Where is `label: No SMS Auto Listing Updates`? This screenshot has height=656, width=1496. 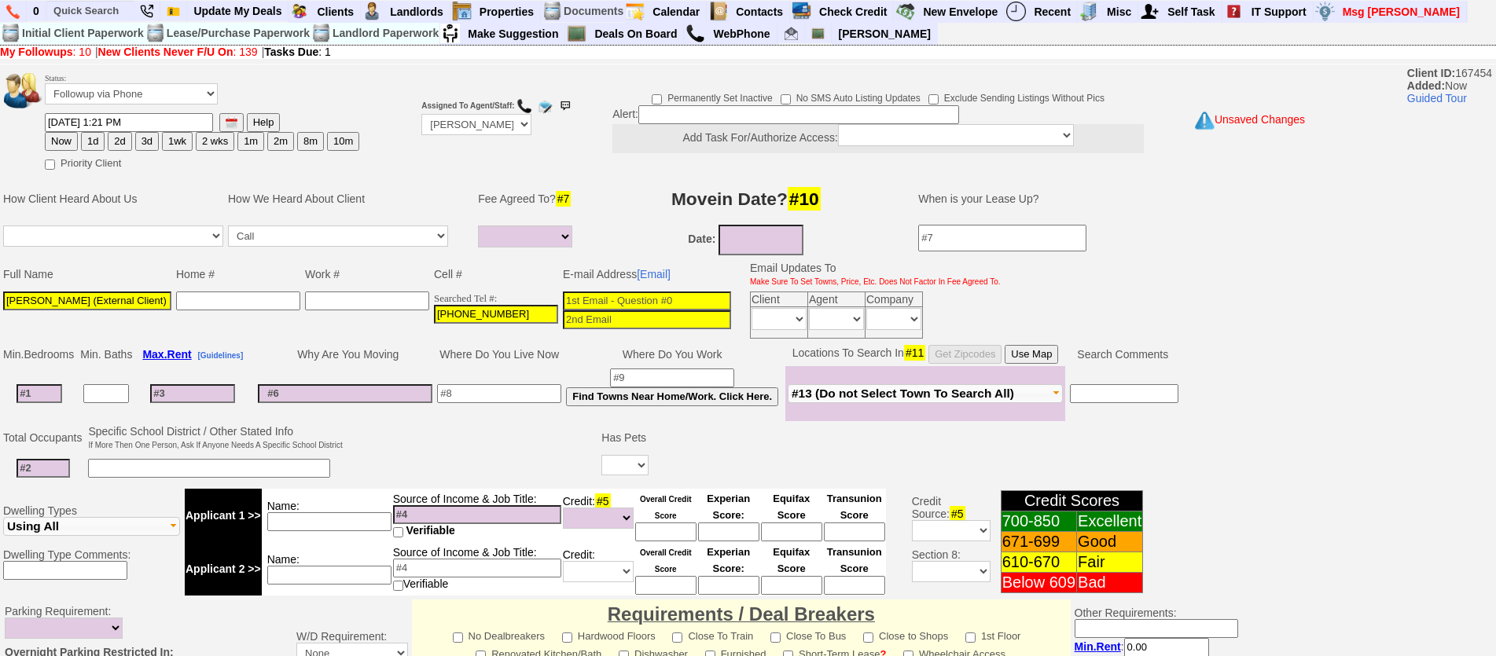 label: No SMS Auto Listing Updates is located at coordinates (850, 96).